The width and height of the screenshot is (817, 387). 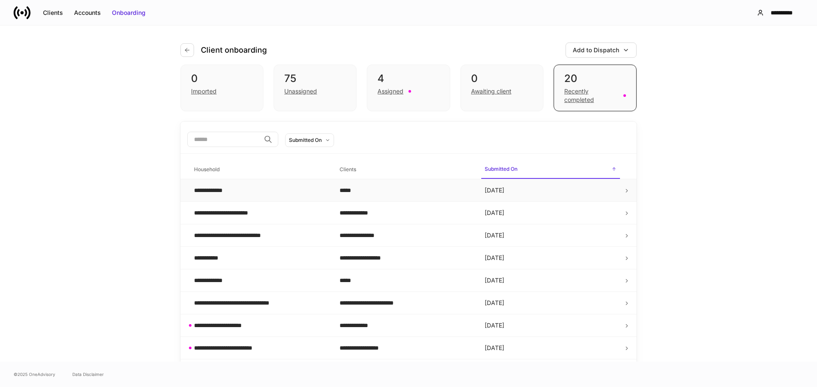 I want to click on span: © 2025 OneAdvisory, so click(x=34, y=375).